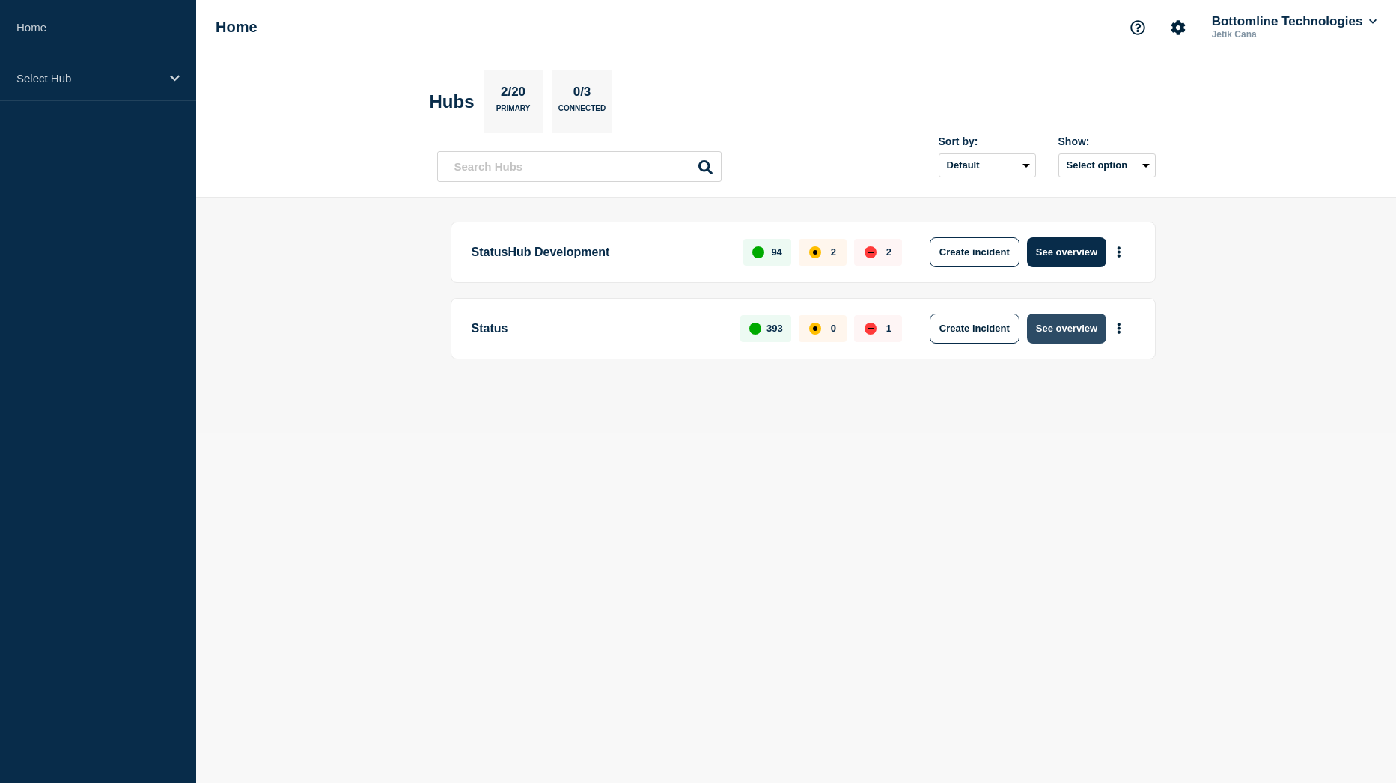  Describe the element at coordinates (1107, 165) in the screenshot. I see `button: Select option` at that location.